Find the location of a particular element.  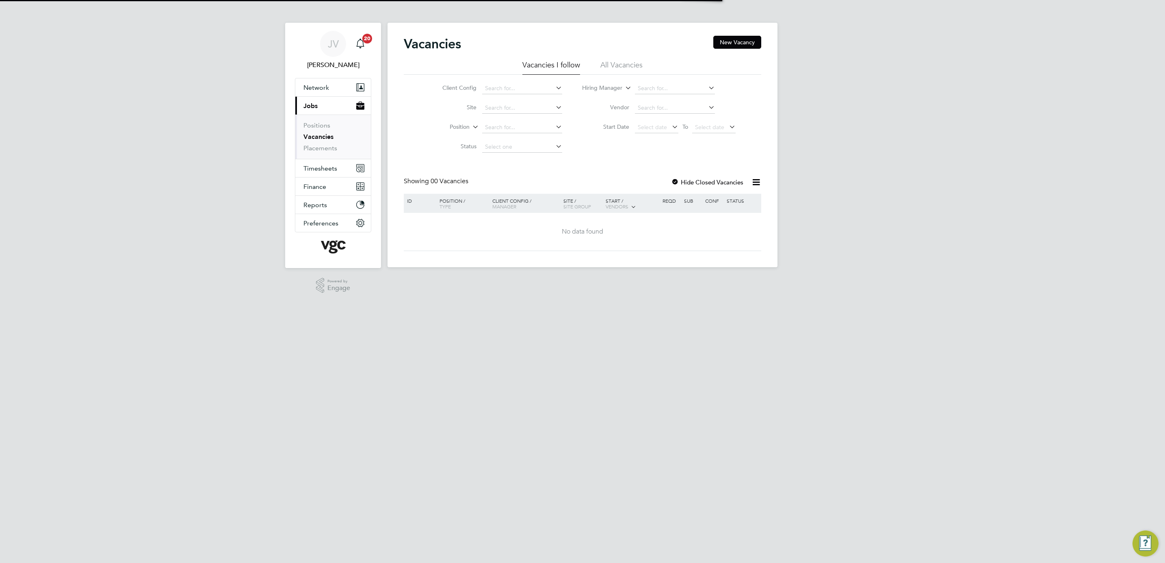

div: No data found is located at coordinates (583, 232).